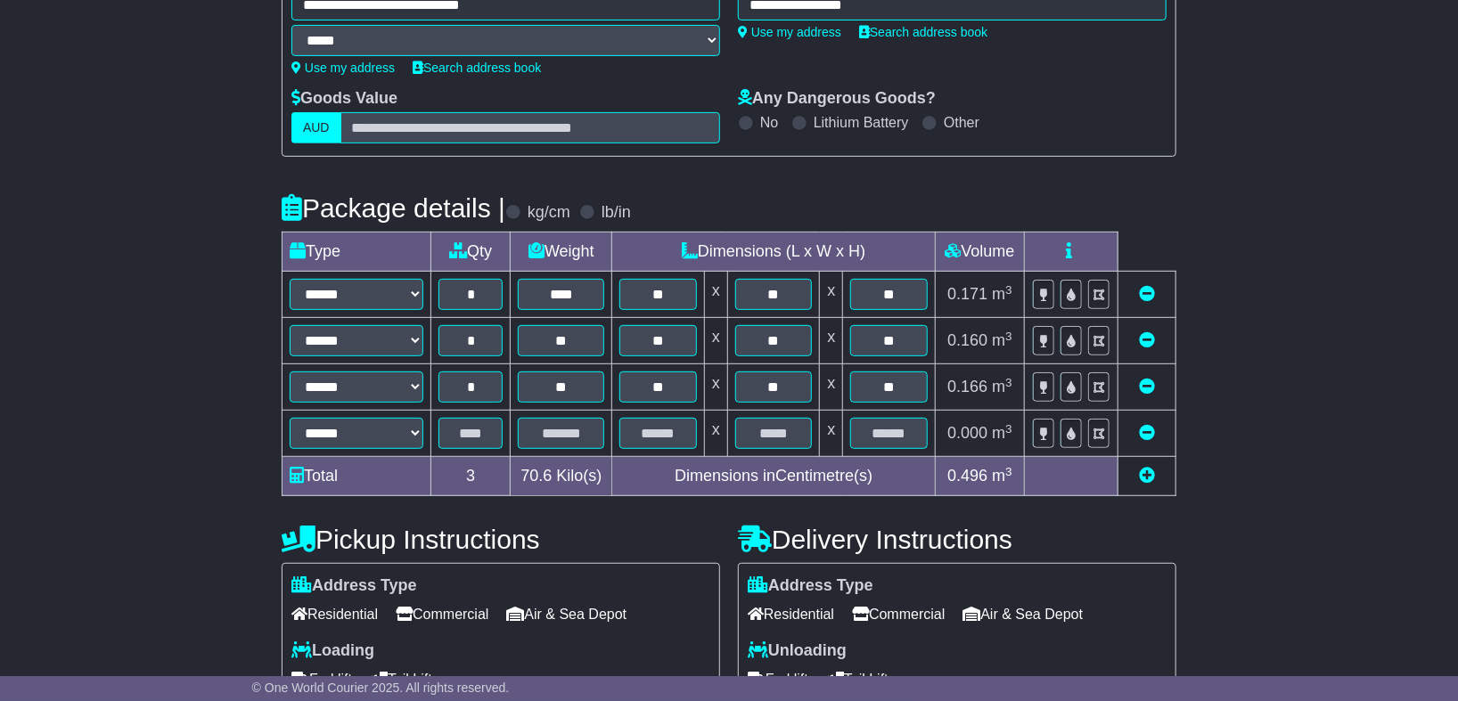 The image size is (1458, 701). What do you see at coordinates (316, 127) in the screenshot?
I see `label: AUD` at bounding box center [316, 127].